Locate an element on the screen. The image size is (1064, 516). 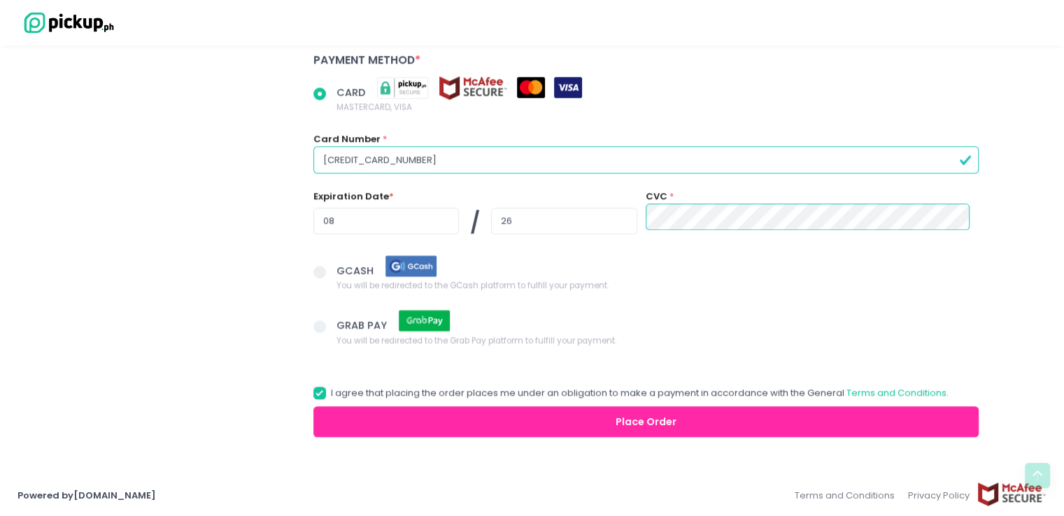
a: Privacy Policy is located at coordinates (939, 495).